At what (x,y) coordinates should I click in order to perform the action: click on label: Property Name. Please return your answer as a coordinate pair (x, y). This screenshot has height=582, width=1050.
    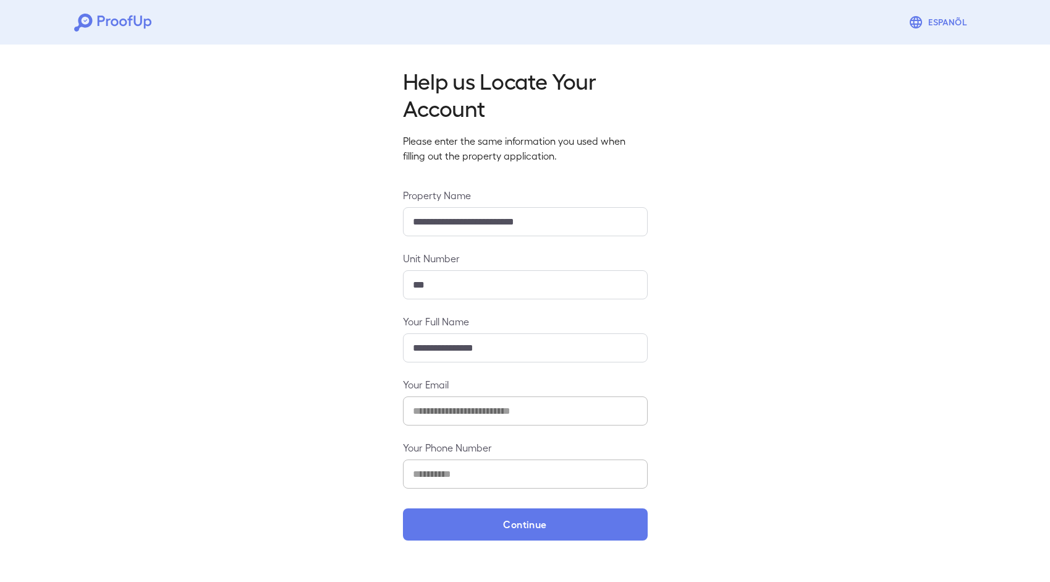
    Looking at the image, I should click on (525, 195).